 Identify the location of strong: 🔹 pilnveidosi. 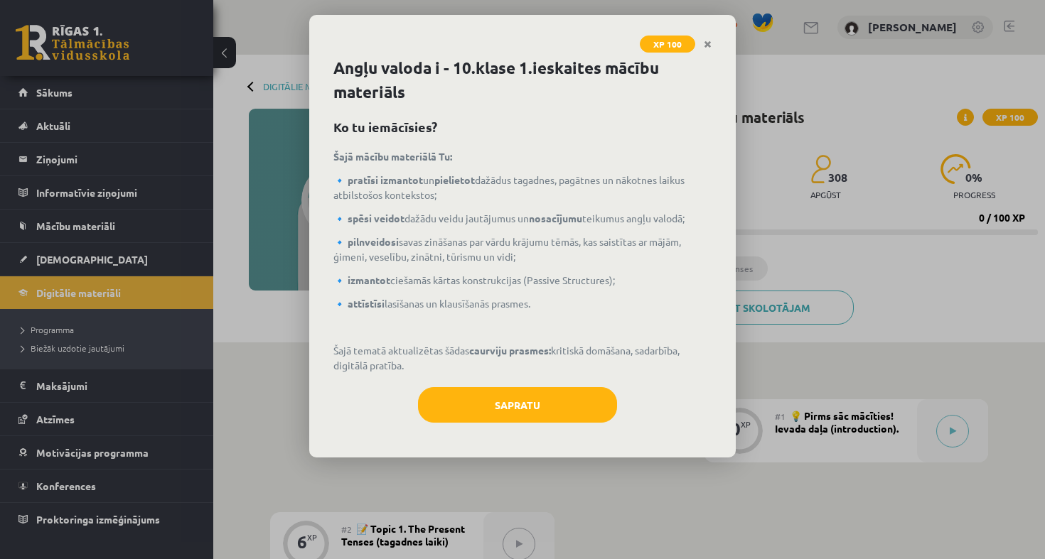
(366, 242).